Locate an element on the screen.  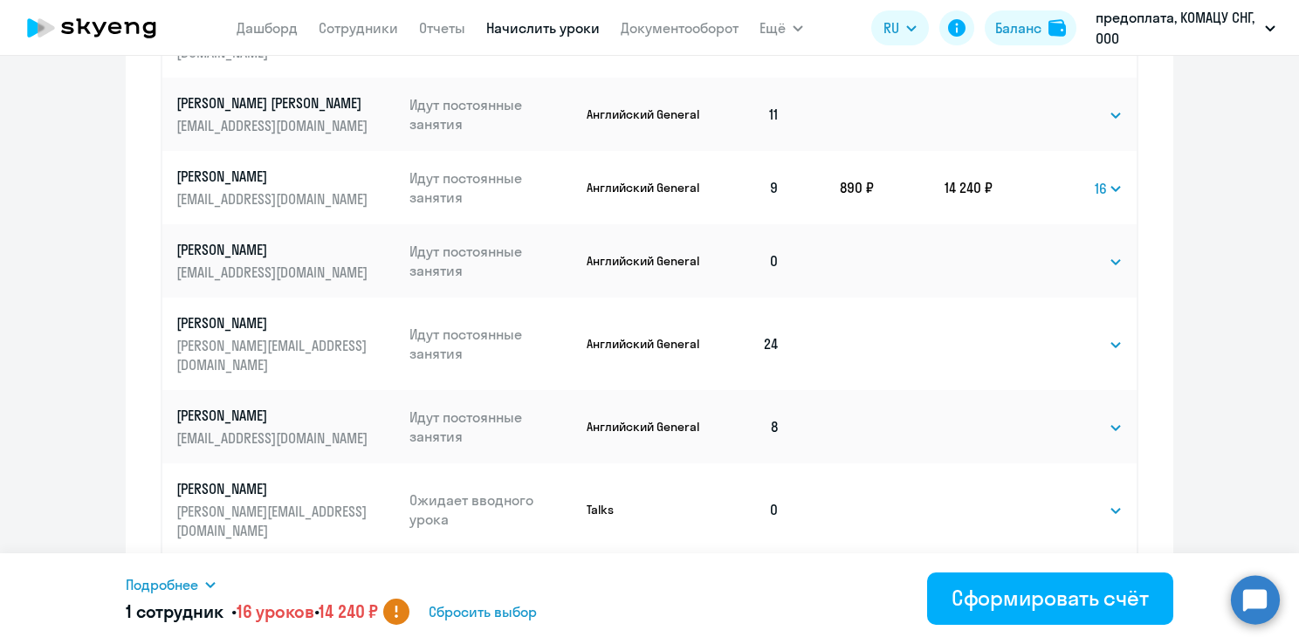
span: 16 уроков is located at coordinates (275, 611).